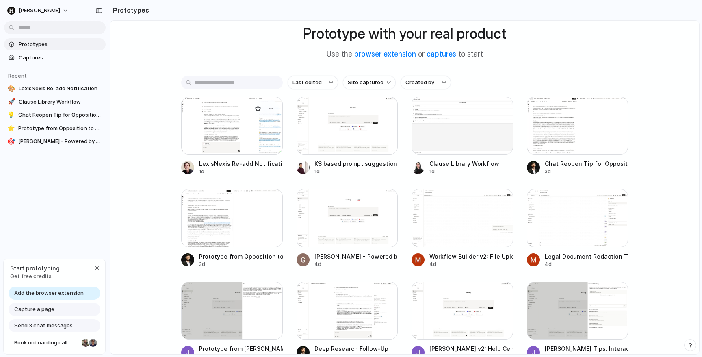 The image size is (702, 357). What do you see at coordinates (55, 44) in the screenshot?
I see `a: Prototypes` at bounding box center [55, 44].